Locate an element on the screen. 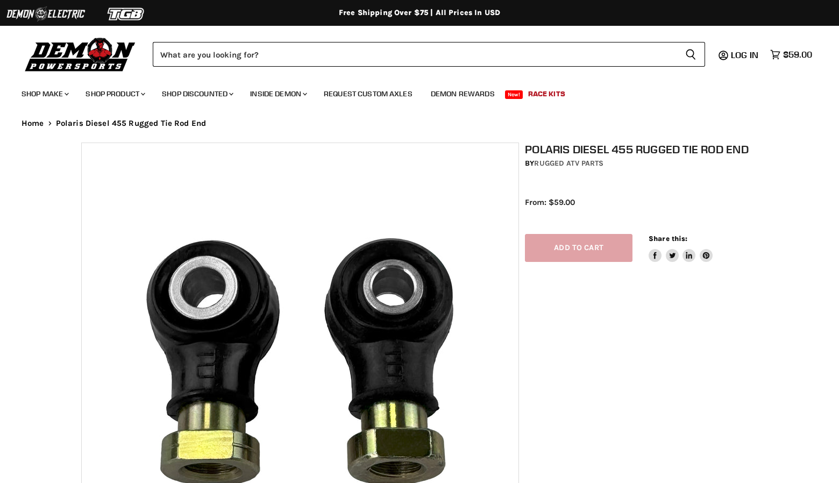 The height and width of the screenshot is (483, 839). aside: Share this: is located at coordinates (680, 248).